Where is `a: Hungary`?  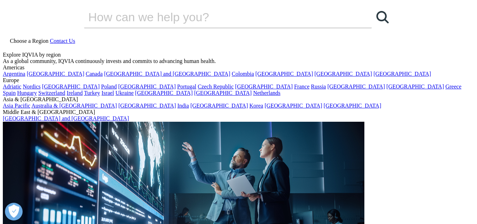 a: Hungary is located at coordinates (27, 93).